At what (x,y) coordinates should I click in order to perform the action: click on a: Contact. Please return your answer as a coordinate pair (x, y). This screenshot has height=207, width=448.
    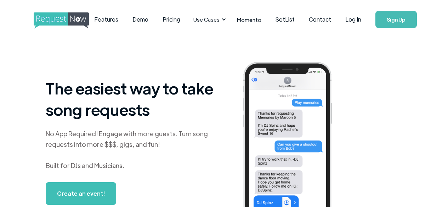
    Looking at the image, I should click on (320, 19).